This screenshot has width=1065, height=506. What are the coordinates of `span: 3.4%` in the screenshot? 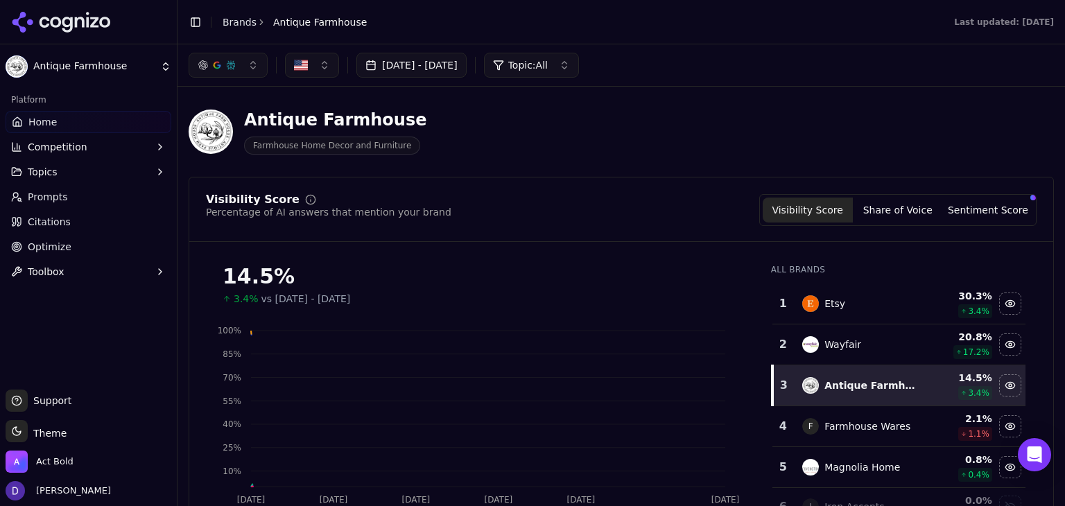 It's located at (246, 299).